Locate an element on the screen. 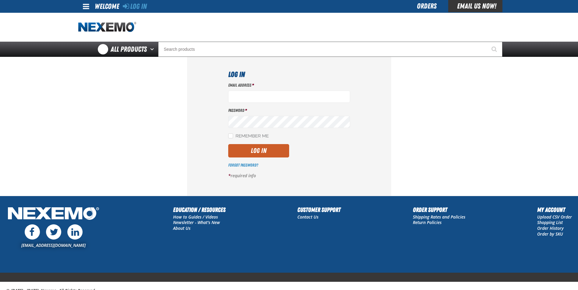  a: Upload CSV Order is located at coordinates (554, 217).